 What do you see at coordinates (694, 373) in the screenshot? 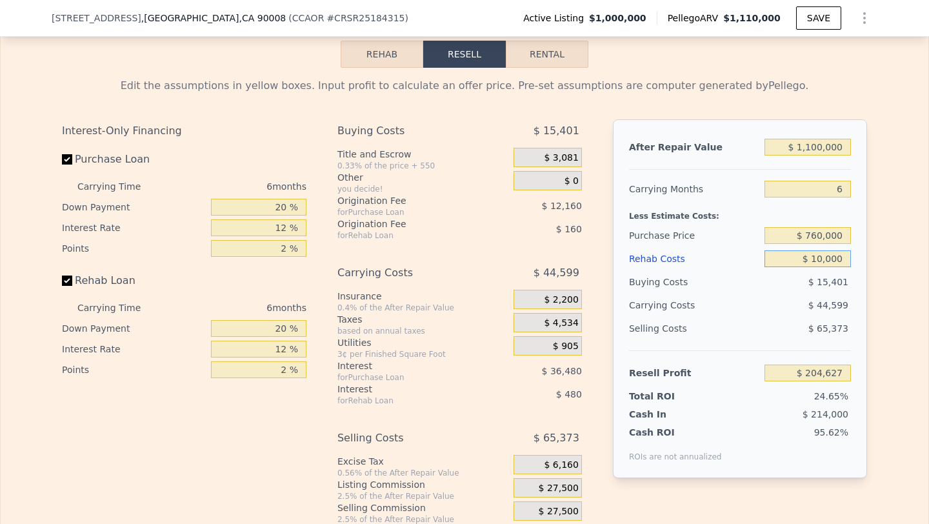
I see `div: Resell Profit` at bounding box center [694, 373].